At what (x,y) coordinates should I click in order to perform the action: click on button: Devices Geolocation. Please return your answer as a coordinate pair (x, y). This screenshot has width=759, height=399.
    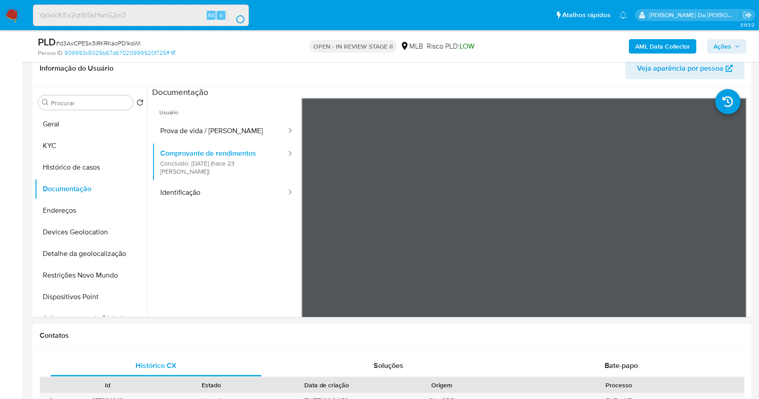
    Looking at the image, I should click on (91, 232).